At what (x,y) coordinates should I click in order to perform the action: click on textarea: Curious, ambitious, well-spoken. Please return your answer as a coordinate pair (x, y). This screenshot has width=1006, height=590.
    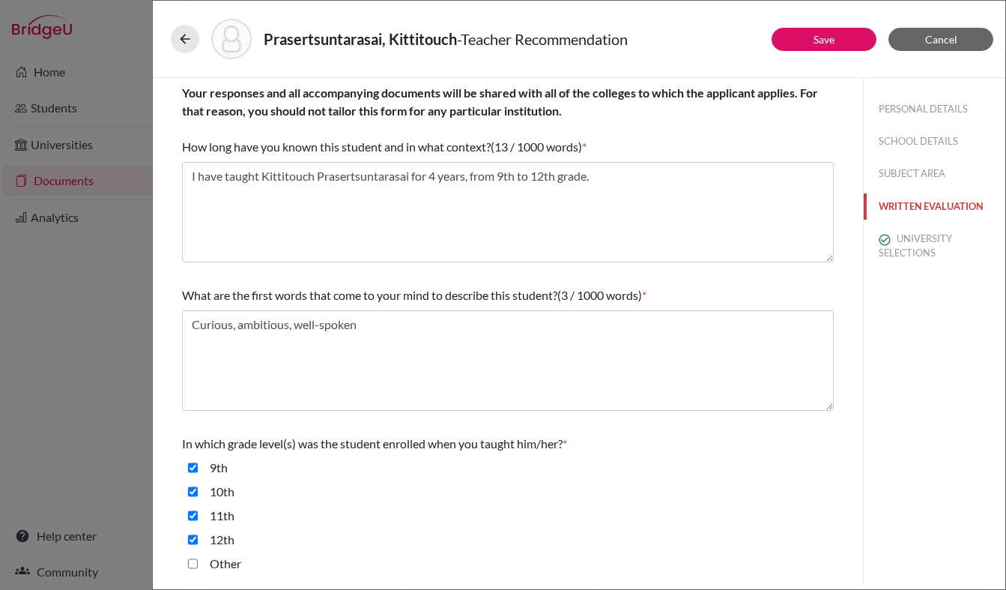
    Looking at the image, I should click on (508, 360).